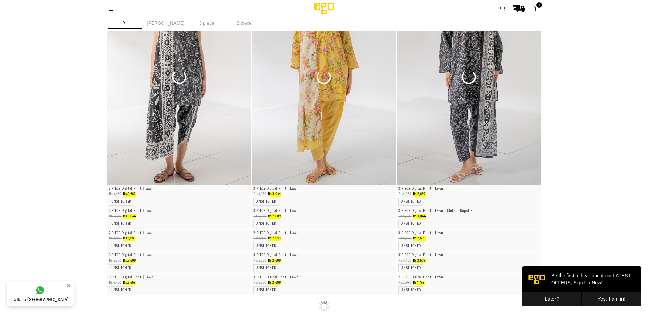 This screenshot has width=648, height=313. I want to click on label: 40% off, so click(386, 212).